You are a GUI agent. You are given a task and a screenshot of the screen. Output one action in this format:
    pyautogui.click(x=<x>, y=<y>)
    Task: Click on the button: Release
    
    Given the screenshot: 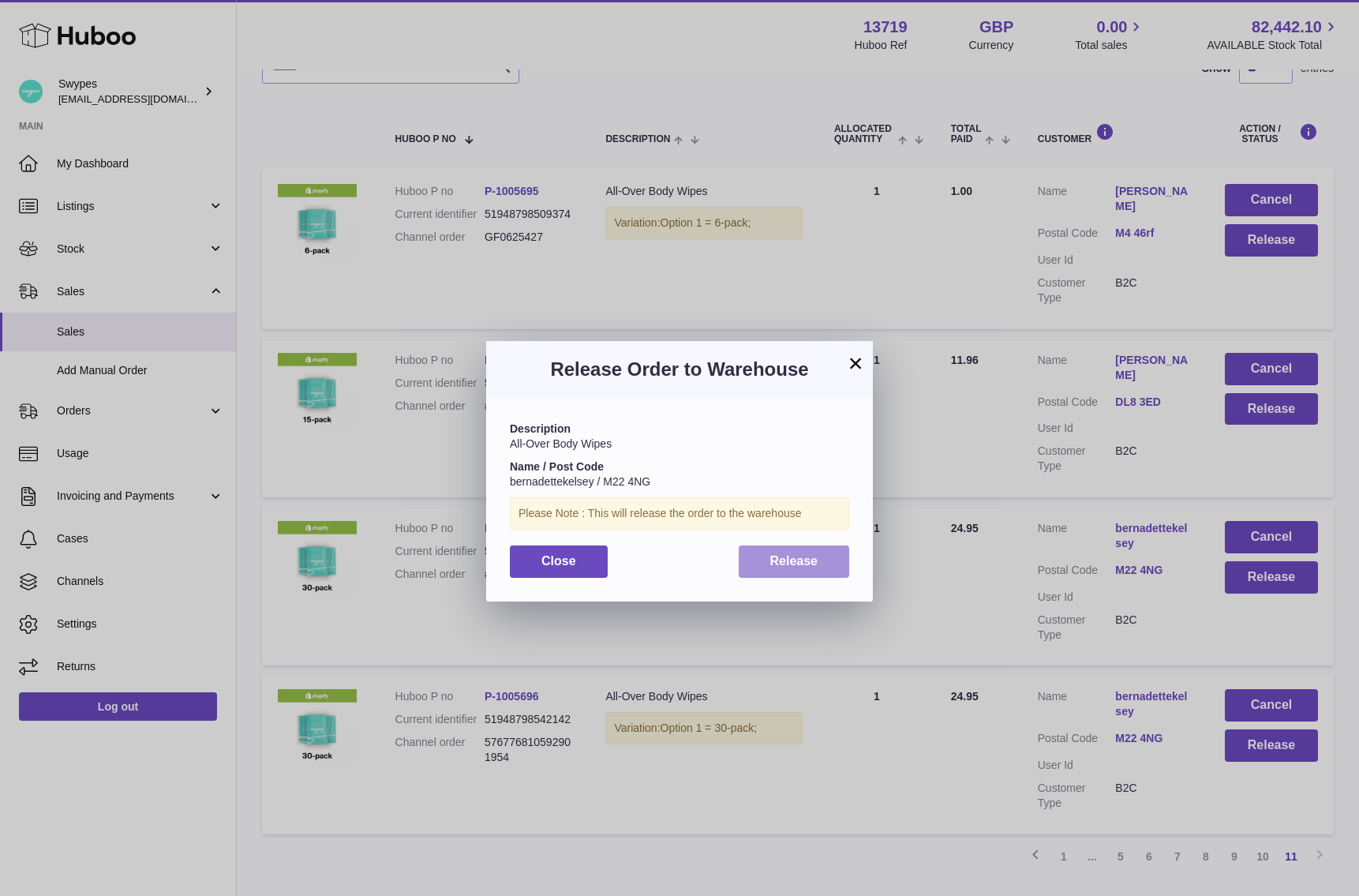 What is the action you would take?
    pyautogui.click(x=794, y=561)
    